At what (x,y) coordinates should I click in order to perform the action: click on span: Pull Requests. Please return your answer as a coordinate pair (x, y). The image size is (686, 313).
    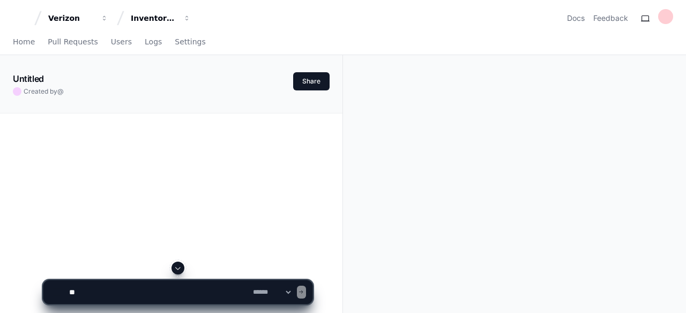
    Looking at the image, I should click on (72, 42).